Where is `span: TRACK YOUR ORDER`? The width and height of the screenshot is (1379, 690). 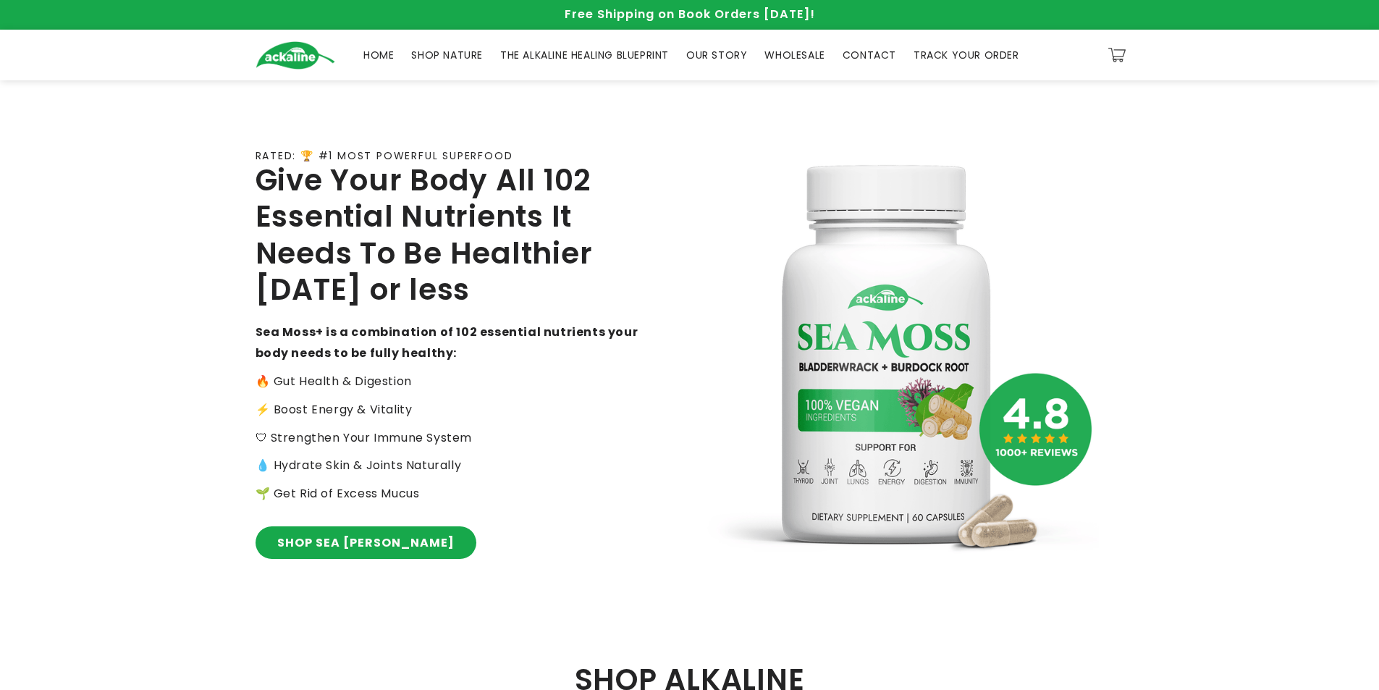
span: TRACK YOUR ORDER is located at coordinates (966, 55).